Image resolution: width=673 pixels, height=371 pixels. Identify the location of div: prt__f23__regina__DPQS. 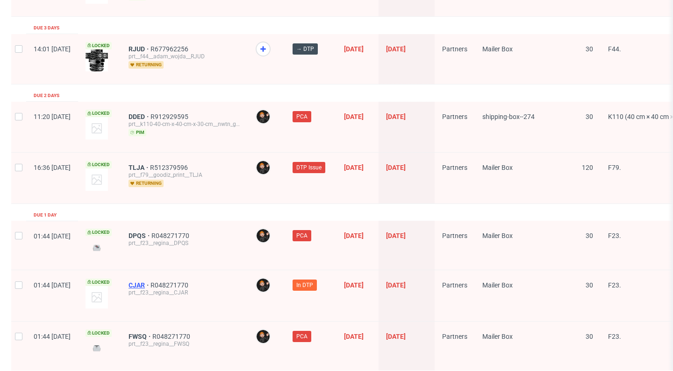
(185, 243).